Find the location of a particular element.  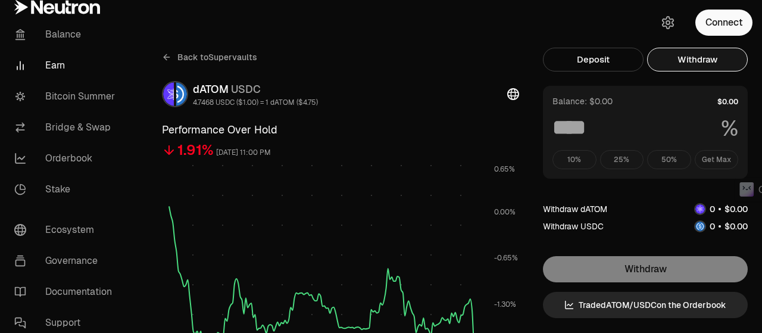

a: Earn is located at coordinates (67, 65).